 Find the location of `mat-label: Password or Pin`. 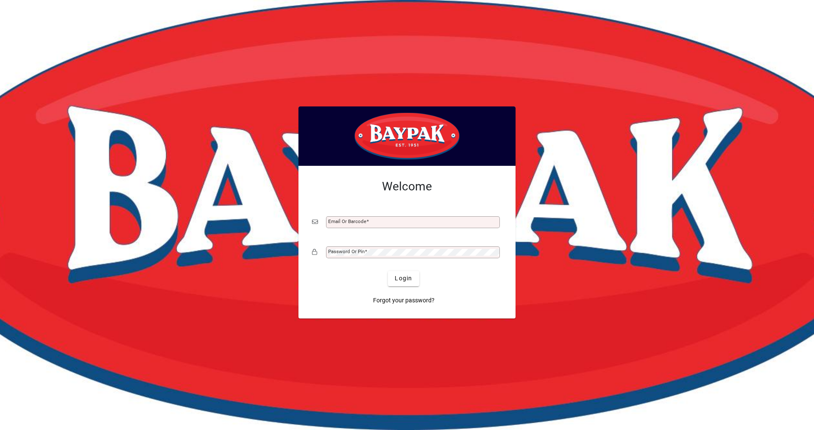

mat-label: Password or Pin is located at coordinates (346, 251).